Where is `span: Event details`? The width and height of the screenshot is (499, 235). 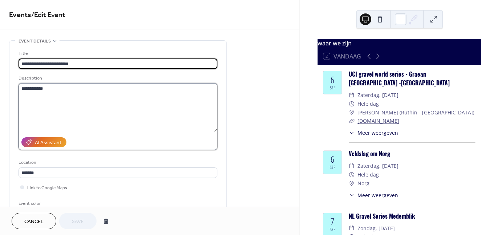
span: Event details is located at coordinates (34, 41).